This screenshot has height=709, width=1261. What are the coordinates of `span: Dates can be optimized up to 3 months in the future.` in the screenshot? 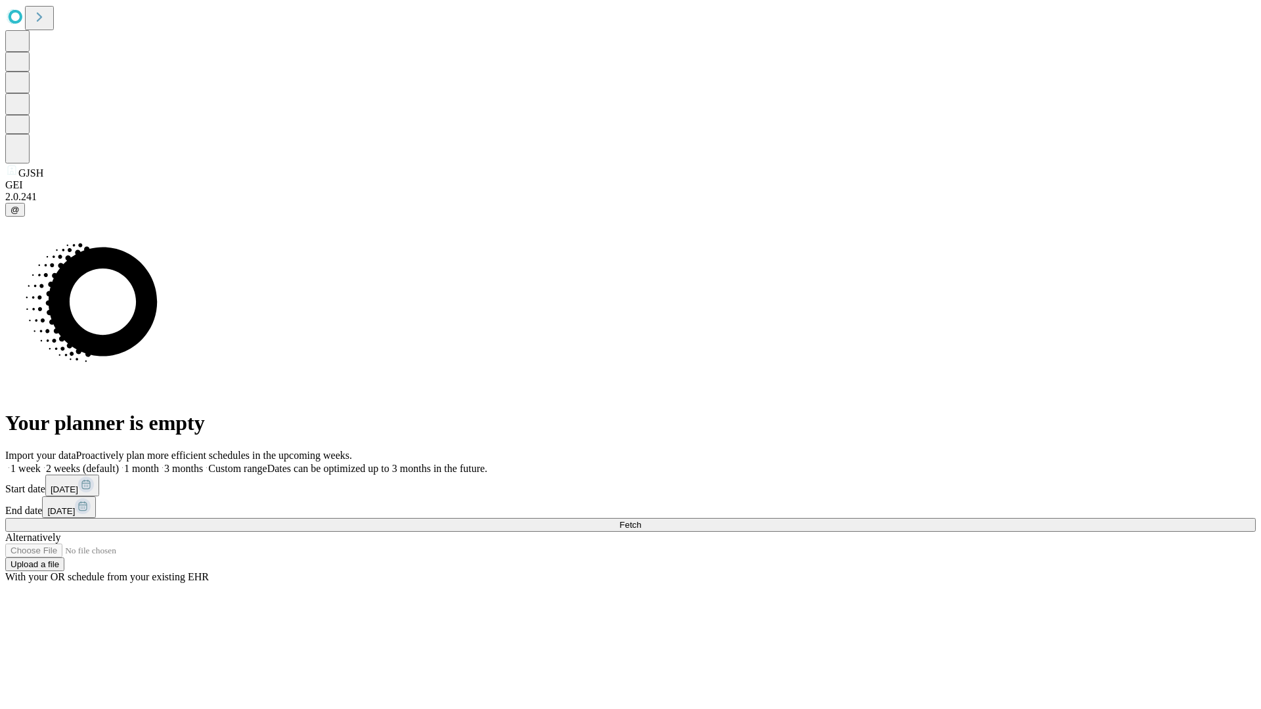 It's located at (377, 468).